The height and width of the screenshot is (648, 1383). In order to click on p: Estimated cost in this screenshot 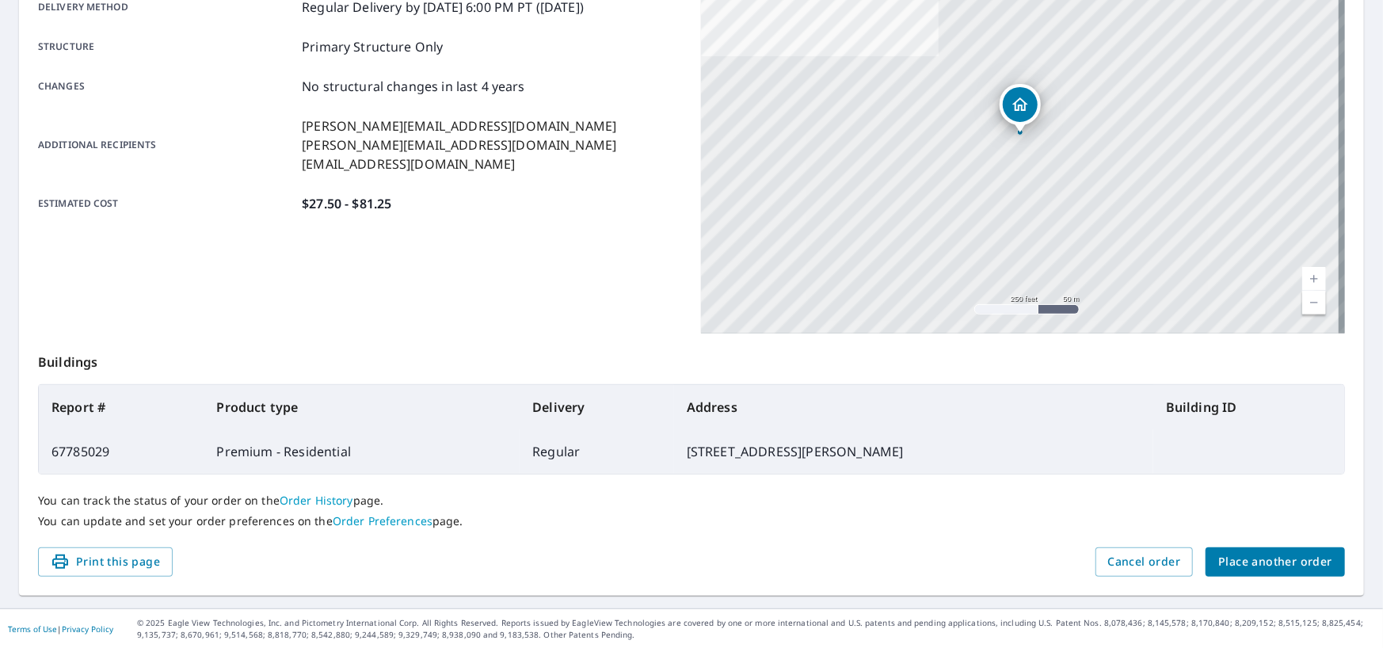, I will do `click(166, 204)`.